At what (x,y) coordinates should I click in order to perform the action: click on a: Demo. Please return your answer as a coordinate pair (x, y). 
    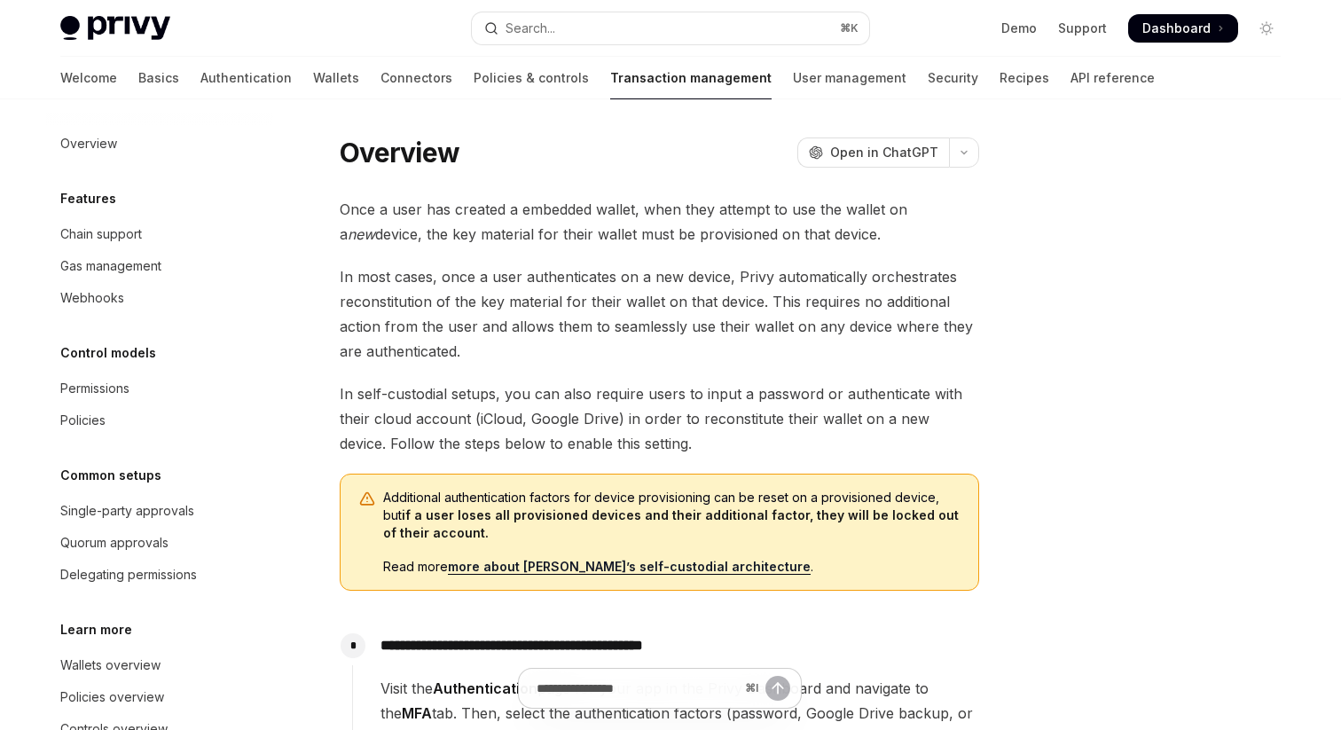
    Looking at the image, I should click on (1019, 28).